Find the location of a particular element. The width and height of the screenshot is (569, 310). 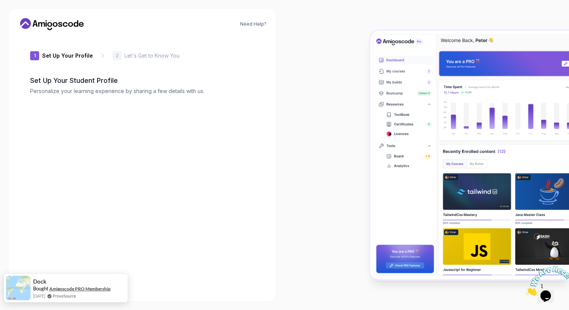

p: Let's Get to Know You is located at coordinates (152, 56).